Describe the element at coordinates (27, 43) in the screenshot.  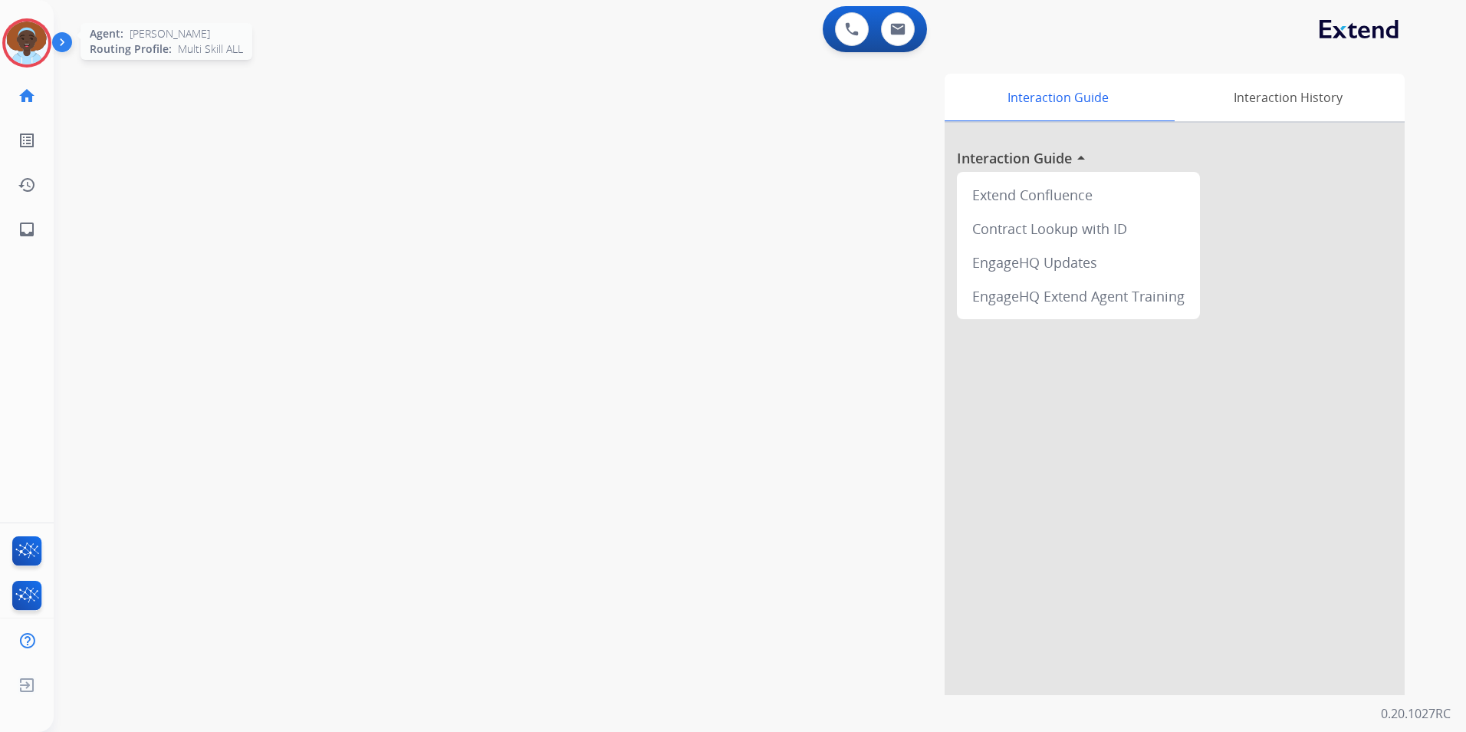
I see `img: avatar` at that location.